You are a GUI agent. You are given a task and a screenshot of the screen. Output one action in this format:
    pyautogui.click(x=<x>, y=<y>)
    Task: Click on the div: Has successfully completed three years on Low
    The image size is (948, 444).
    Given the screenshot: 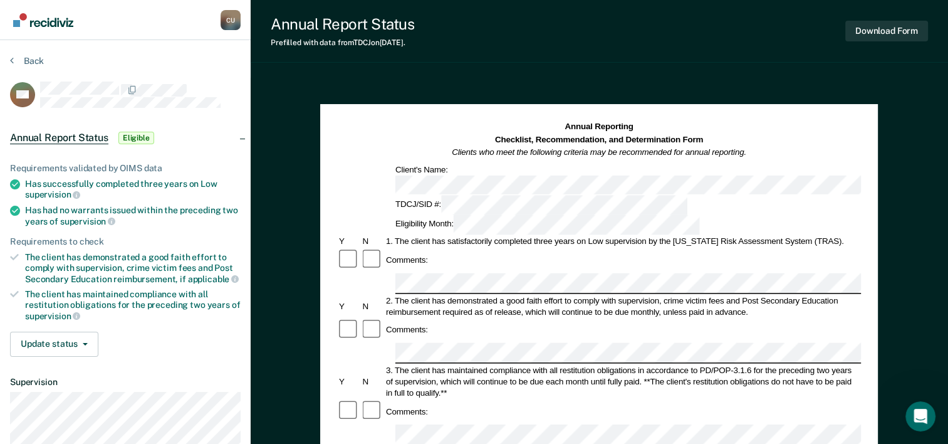 What is the action you would take?
    pyautogui.click(x=133, y=189)
    